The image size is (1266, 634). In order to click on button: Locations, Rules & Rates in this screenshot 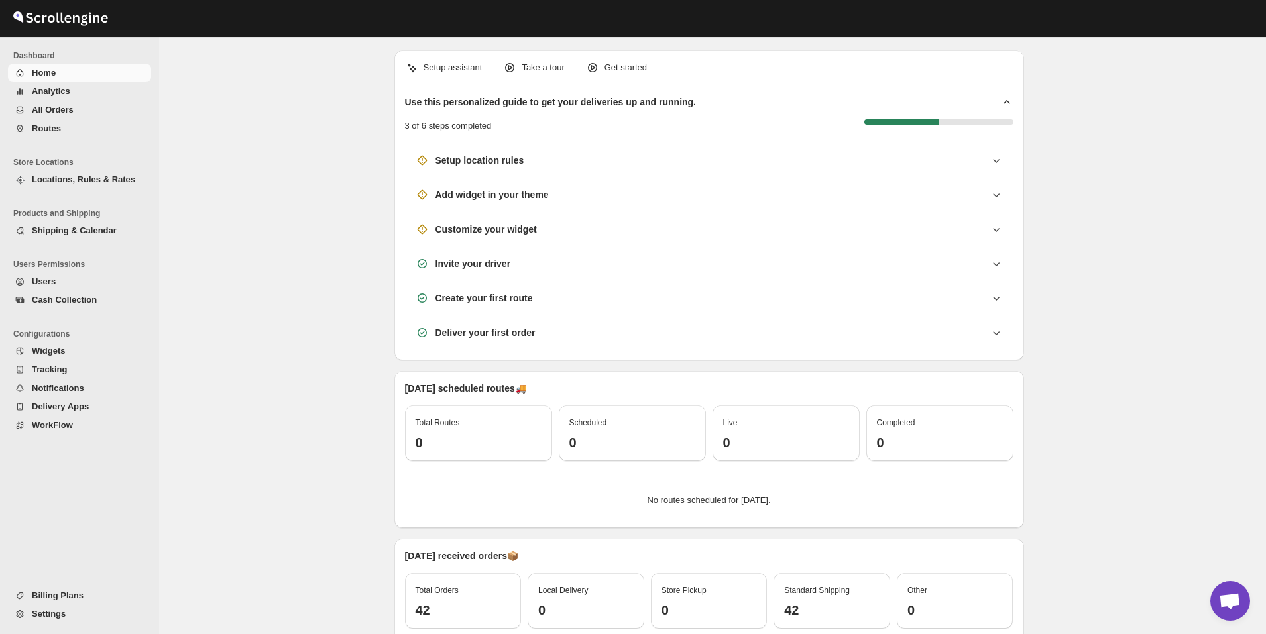, I will do `click(80, 180)`.